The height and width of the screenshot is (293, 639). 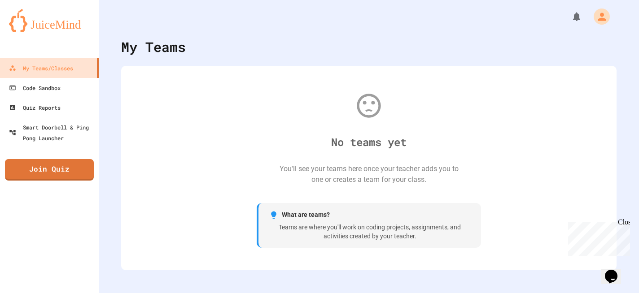 What do you see at coordinates (52, 133) in the screenshot?
I see `div: Smart Doorbell & Ping Pong Launcher` at bounding box center [52, 133].